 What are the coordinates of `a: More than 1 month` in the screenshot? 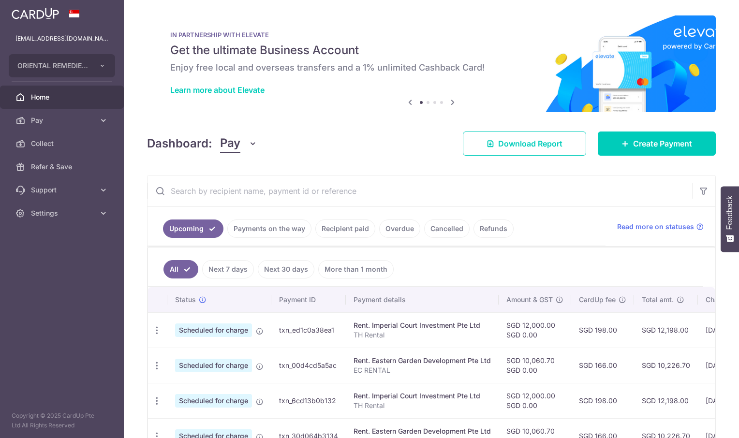 It's located at (356, 269).